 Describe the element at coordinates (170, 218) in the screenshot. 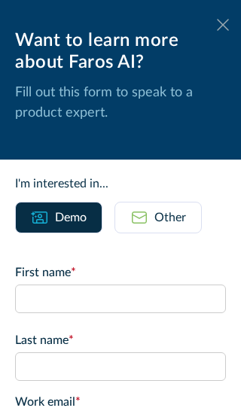

I see `div: Other` at that location.